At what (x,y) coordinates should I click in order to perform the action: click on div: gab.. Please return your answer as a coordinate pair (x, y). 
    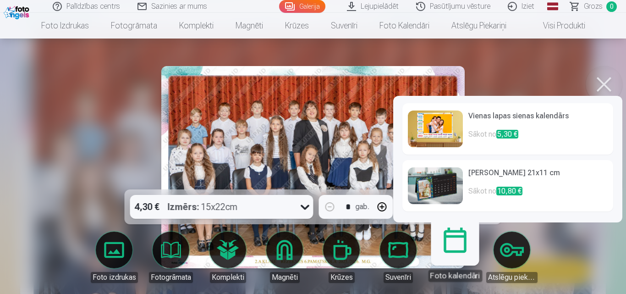
    Looking at the image, I should click on (363, 207).